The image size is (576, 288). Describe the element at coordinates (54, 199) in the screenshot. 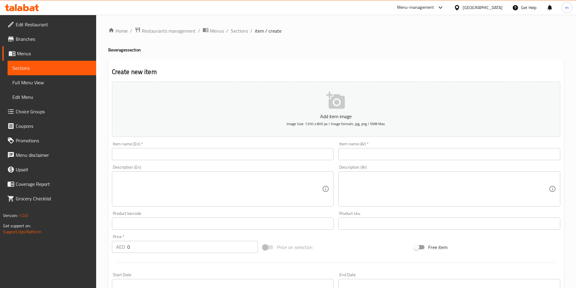

I see `span: Grocery Checklist` at that location.